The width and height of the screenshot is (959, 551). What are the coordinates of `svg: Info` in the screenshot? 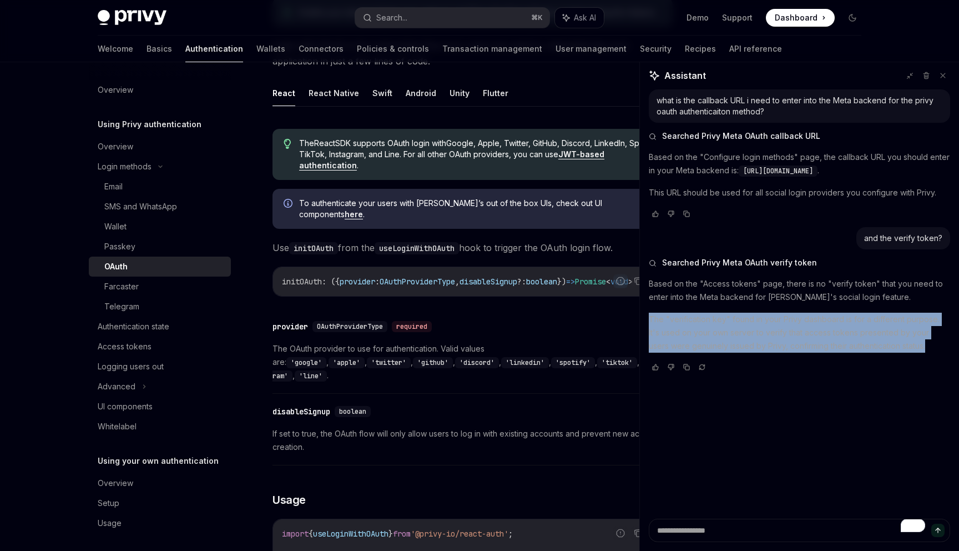 It's located at (289, 204).